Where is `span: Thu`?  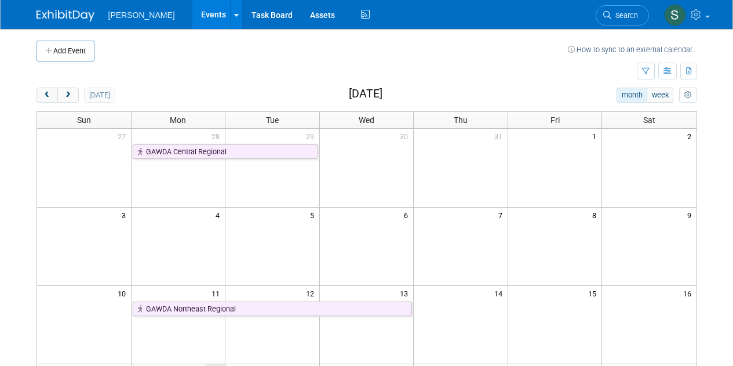
span: Thu is located at coordinates (461, 120).